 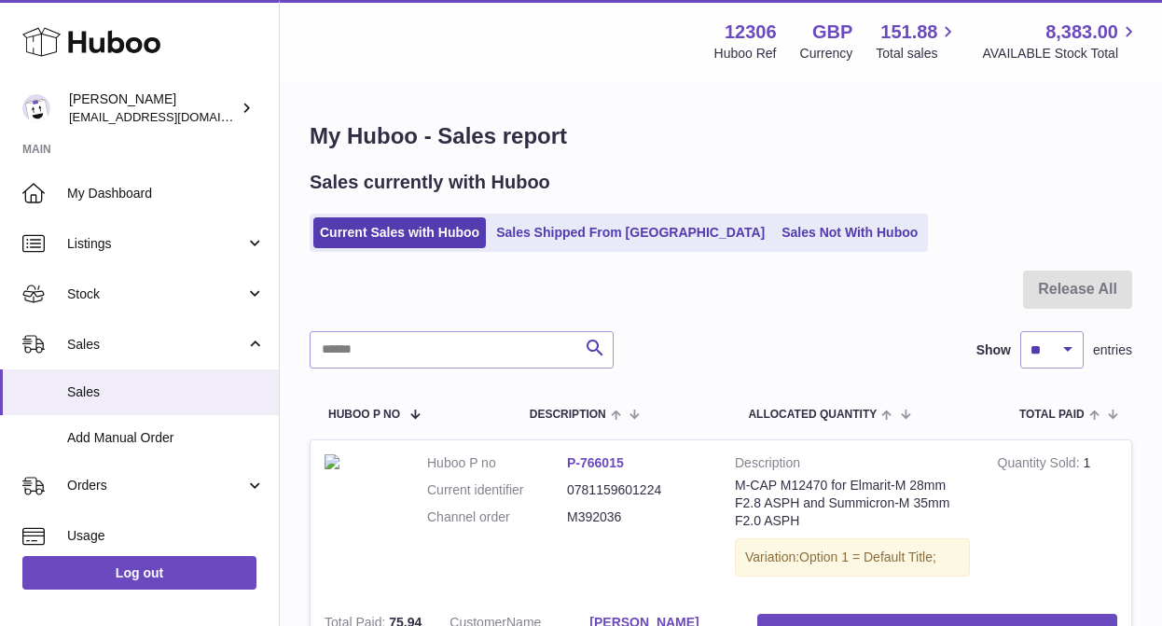 What do you see at coordinates (826, 53) in the screenshot?
I see `div: Currency` at bounding box center [826, 53].